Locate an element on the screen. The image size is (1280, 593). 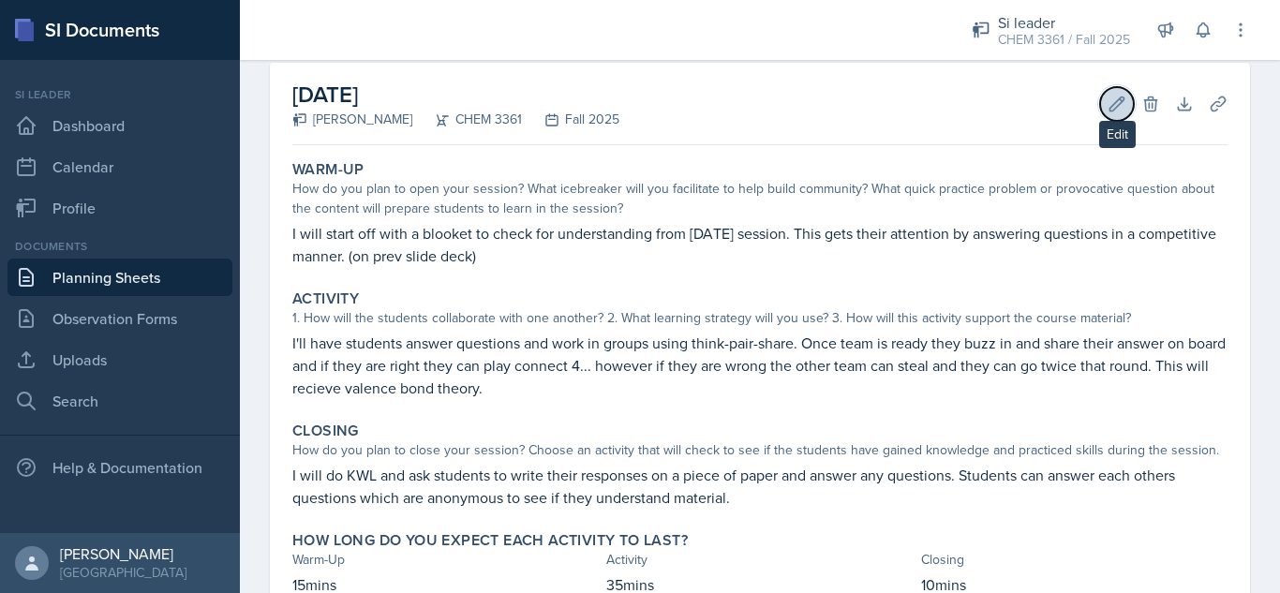
div: CHEM 3361 is located at coordinates (467, 119).